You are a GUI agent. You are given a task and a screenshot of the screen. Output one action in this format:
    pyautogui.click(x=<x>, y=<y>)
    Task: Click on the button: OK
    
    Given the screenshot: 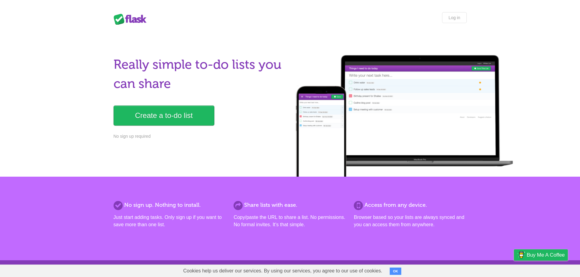 What is the action you would take?
    pyautogui.click(x=396, y=272)
    